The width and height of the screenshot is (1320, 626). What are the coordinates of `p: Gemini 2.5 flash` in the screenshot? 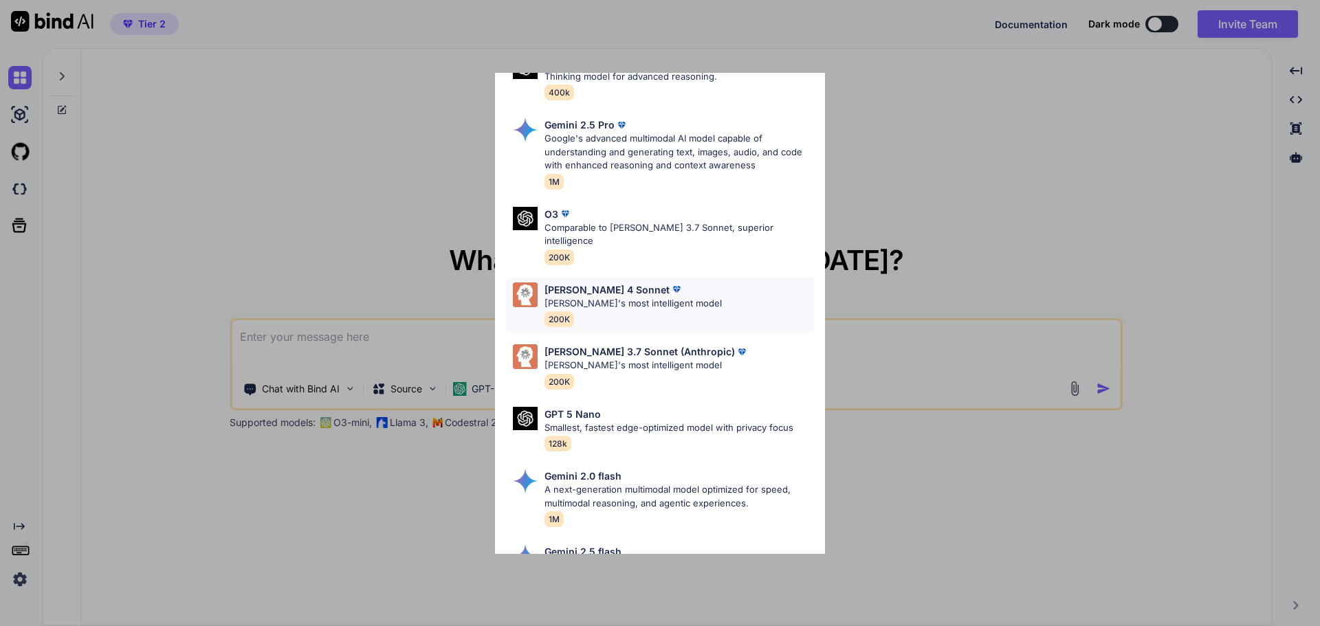 It's located at (583, 551).